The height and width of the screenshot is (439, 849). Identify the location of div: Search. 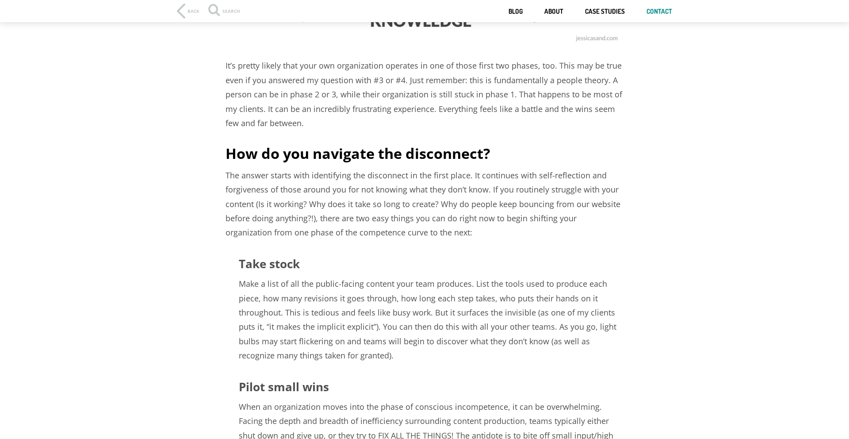
(224, 13).